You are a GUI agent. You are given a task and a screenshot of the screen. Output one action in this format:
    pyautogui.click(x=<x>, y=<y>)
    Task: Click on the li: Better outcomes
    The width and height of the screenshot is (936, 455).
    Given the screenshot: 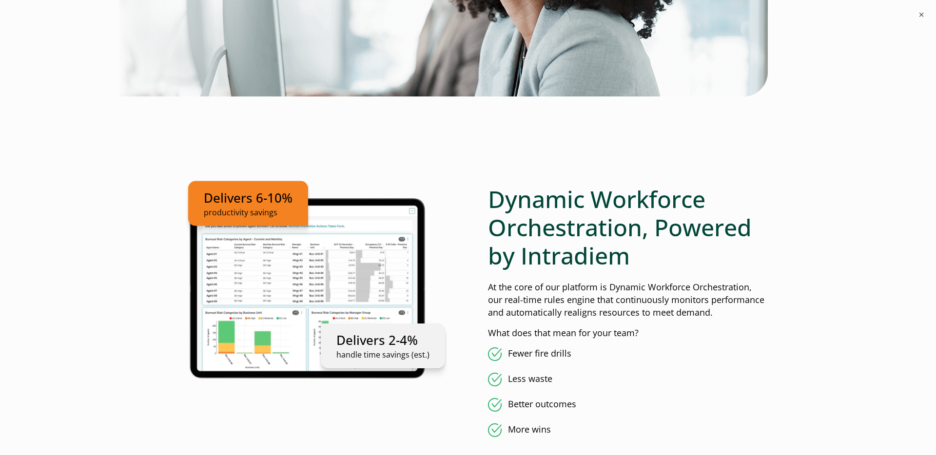 What is the action you would take?
    pyautogui.click(x=628, y=405)
    